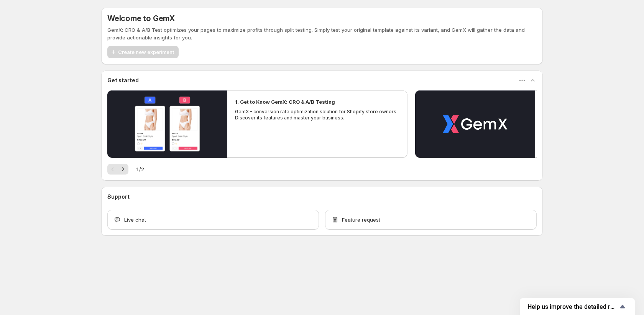 This screenshot has width=644, height=315. What do you see at coordinates (135, 220) in the screenshot?
I see `span: Live chat` at bounding box center [135, 220].